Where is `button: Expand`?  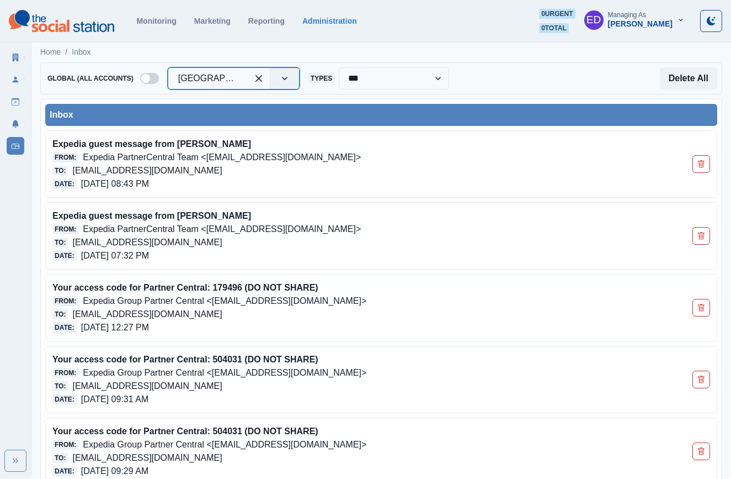 button: Expand is located at coordinates (15, 460).